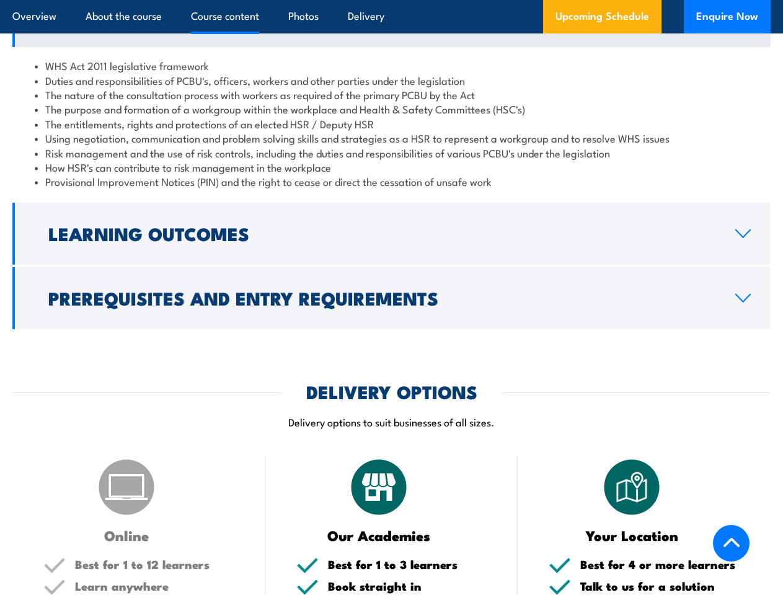  Describe the element at coordinates (391, 152) in the screenshot. I see `li: Risk management and the use of risk controls, including the duties and responsibilities of variou...` at that location.